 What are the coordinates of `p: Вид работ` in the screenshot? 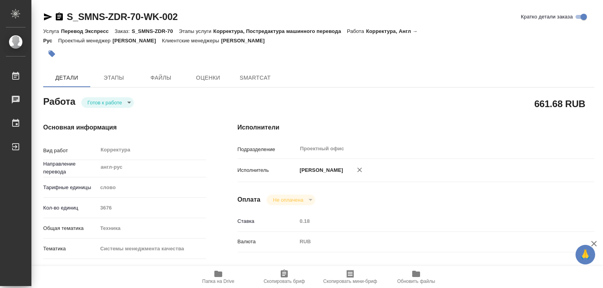 It's located at (70, 151).